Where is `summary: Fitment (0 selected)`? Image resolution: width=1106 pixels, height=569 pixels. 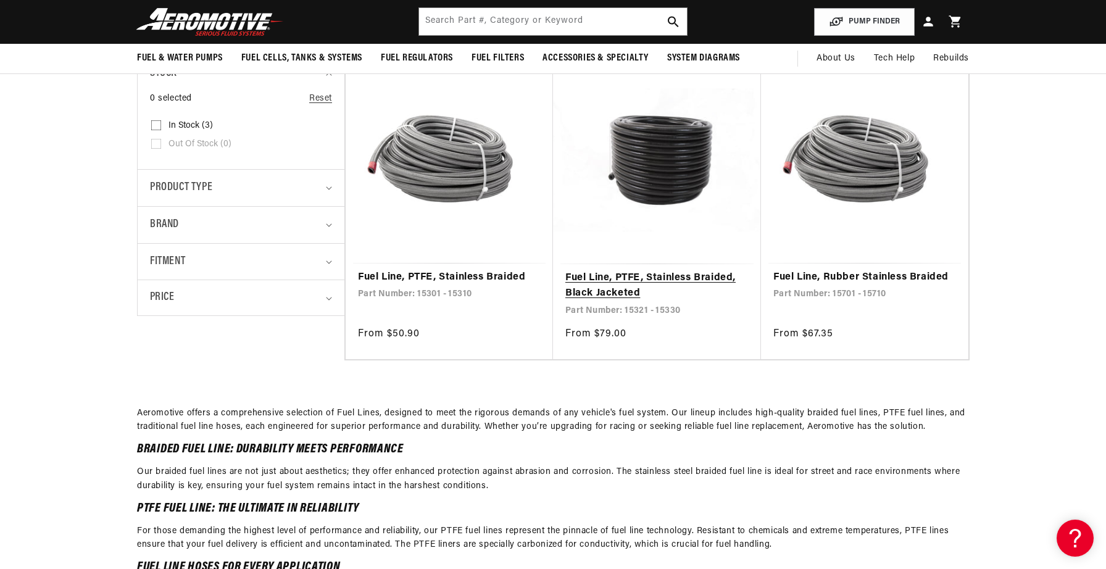 summary: Fitment (0 selected) is located at coordinates (241, 262).